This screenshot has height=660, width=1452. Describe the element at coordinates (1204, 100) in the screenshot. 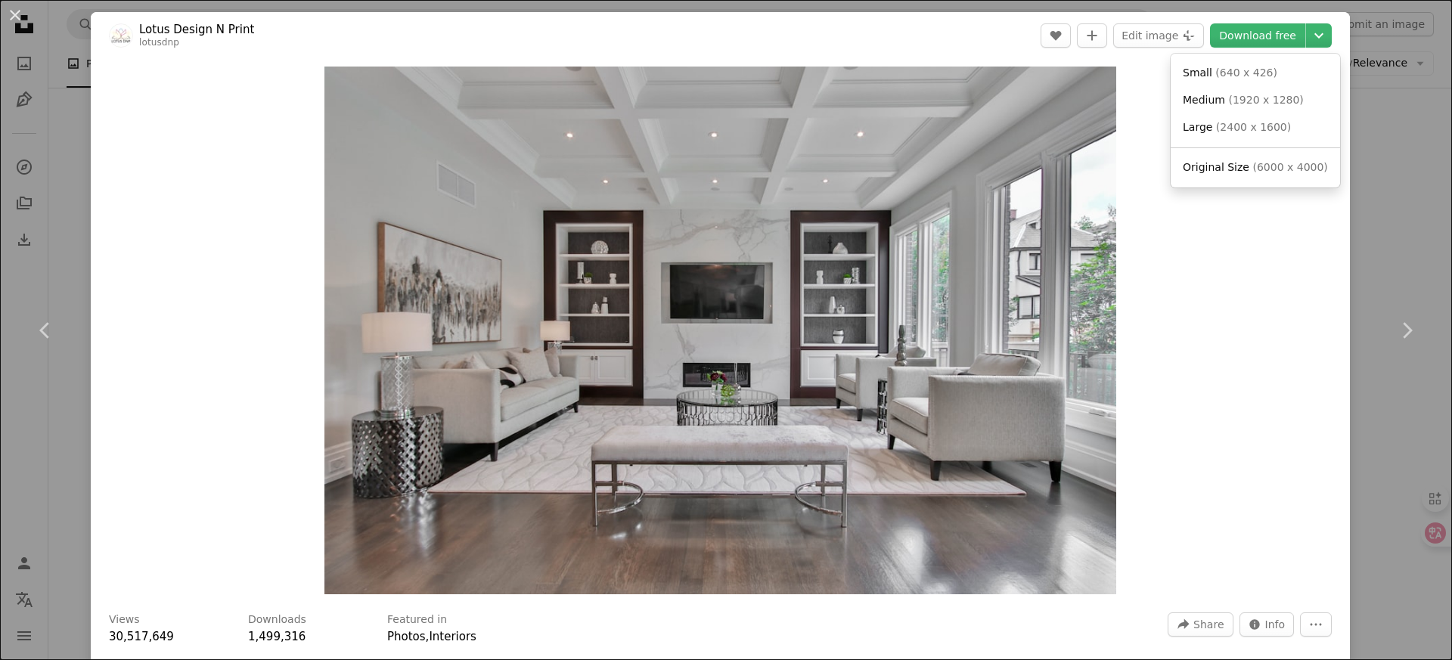

I see `span: Medium` at that location.